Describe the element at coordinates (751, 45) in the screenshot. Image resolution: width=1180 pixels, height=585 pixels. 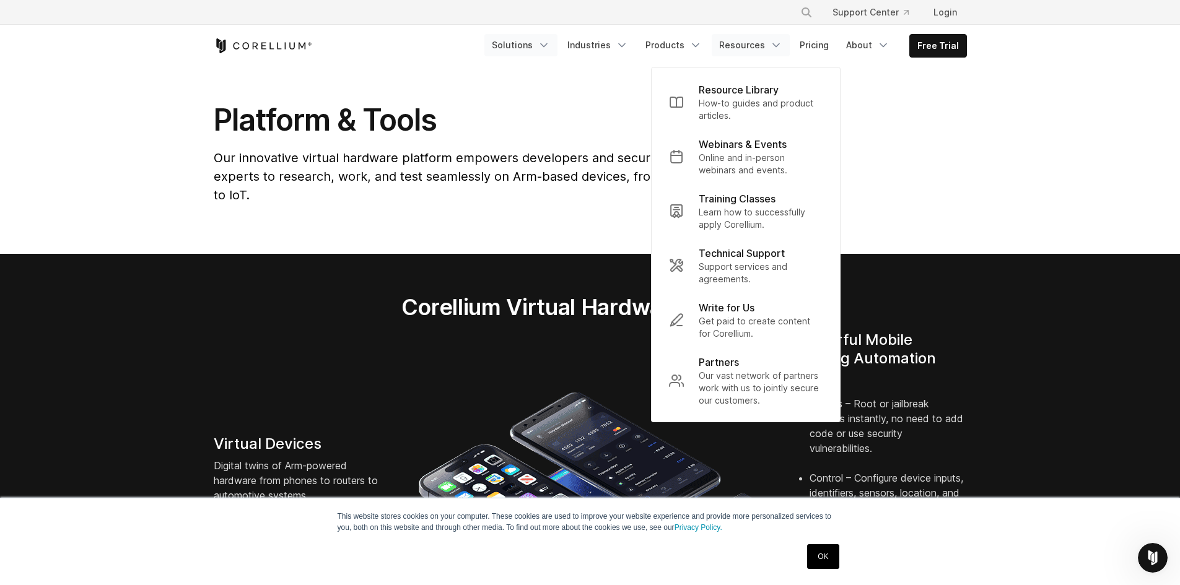
I see `a: Resources` at that location.